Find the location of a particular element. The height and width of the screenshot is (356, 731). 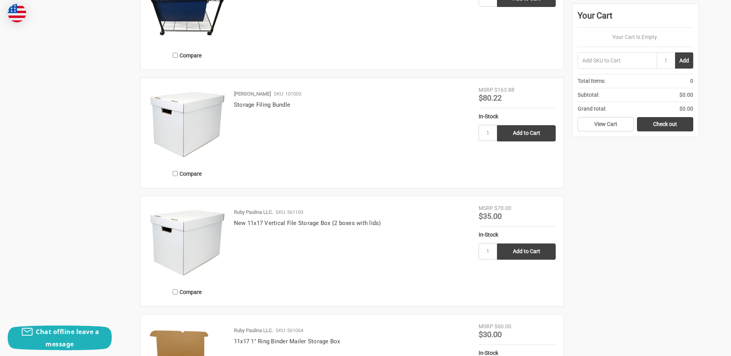

span: Subtotal: is located at coordinates (589, 95).